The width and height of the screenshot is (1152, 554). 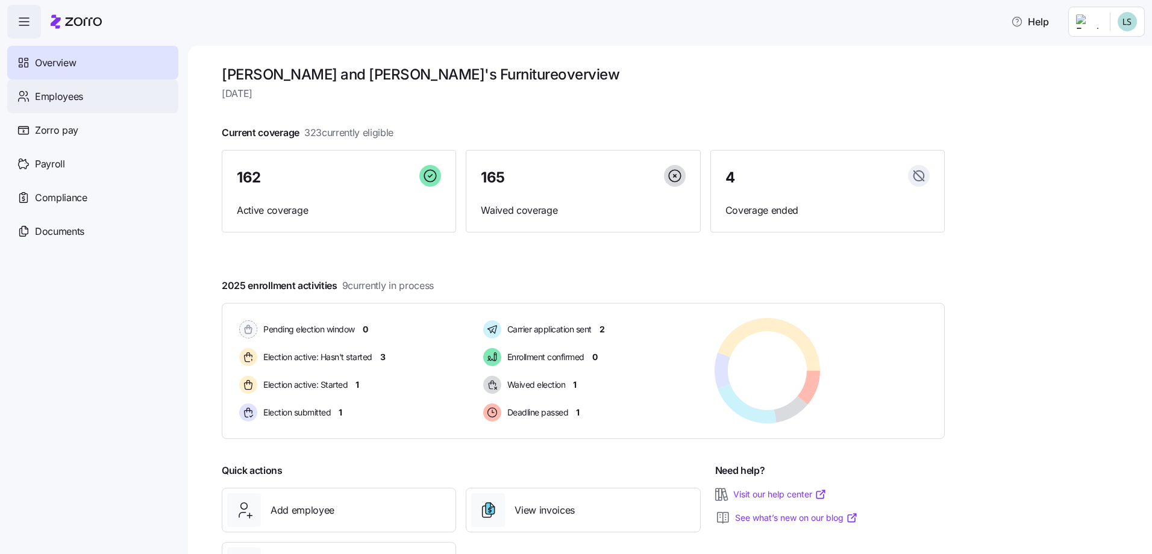 I want to click on a: Zorro pay, so click(x=93, y=130).